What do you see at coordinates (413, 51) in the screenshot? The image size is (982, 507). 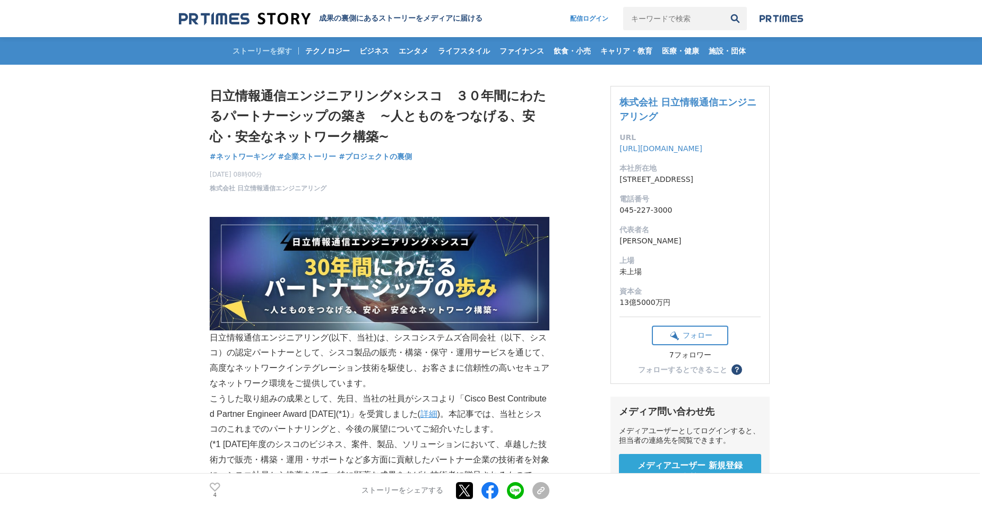 I see `span: エンタメ` at bounding box center [413, 51].